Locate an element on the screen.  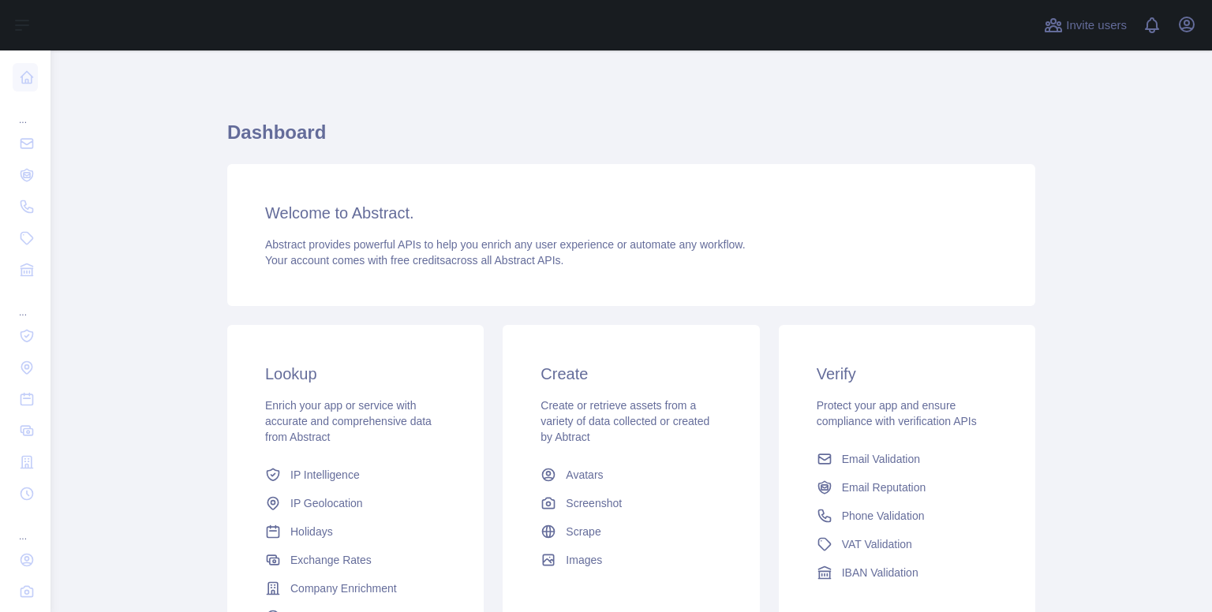
span: Exchange Rates is located at coordinates (331, 560).